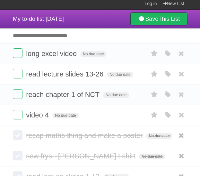 The height and width of the screenshot is (176, 200). I want to click on span: read lecture slides 13-26, so click(65, 74).